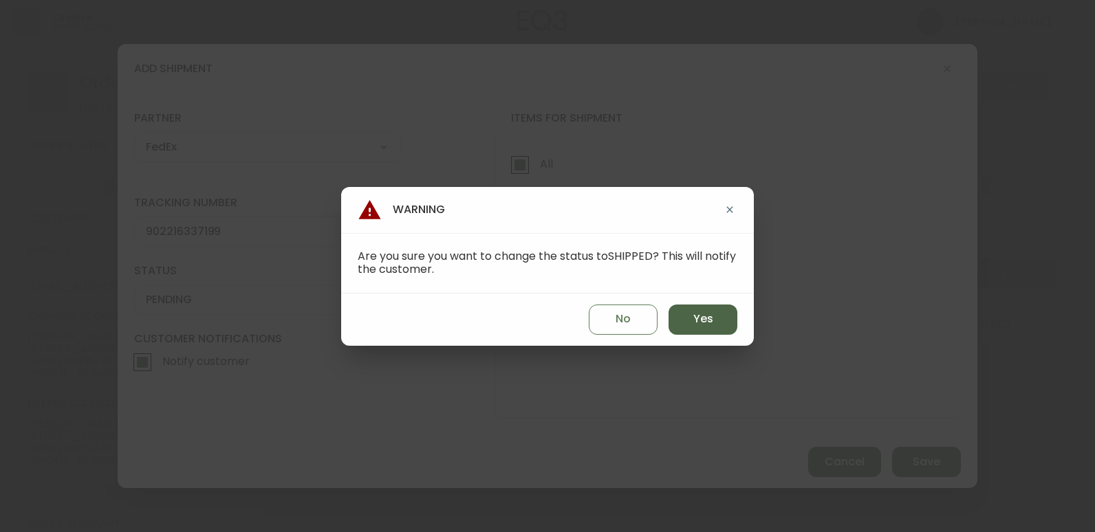  Describe the element at coordinates (547, 263) in the screenshot. I see `span: Are you sure you want to change the status to SHIPPED ? This will notify the customer.` at that location.